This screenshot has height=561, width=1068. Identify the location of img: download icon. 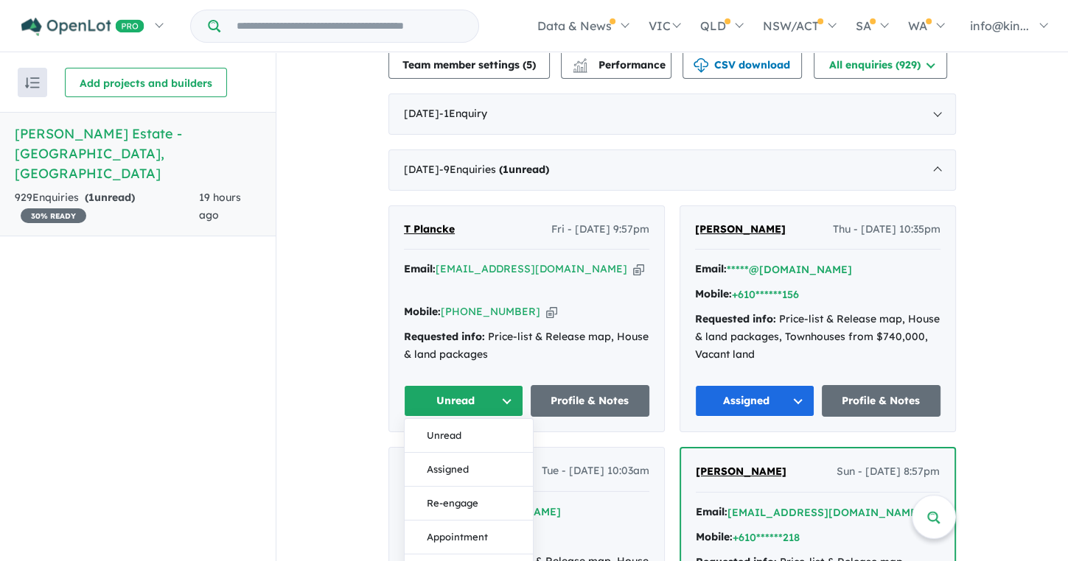
(701, 66).